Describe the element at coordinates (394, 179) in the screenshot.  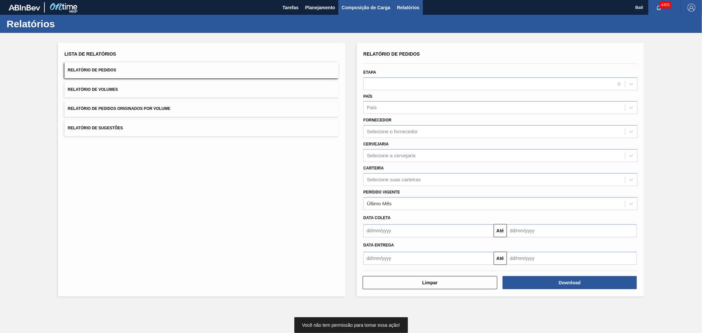
I see `div: Selecione suas carteiras` at that location.